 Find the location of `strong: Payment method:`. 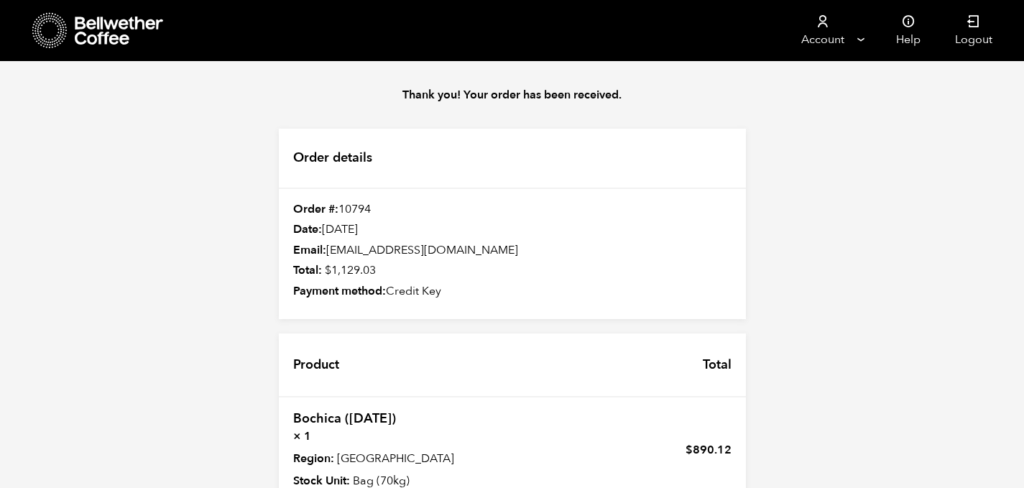

strong: Payment method: is located at coordinates (339, 291).